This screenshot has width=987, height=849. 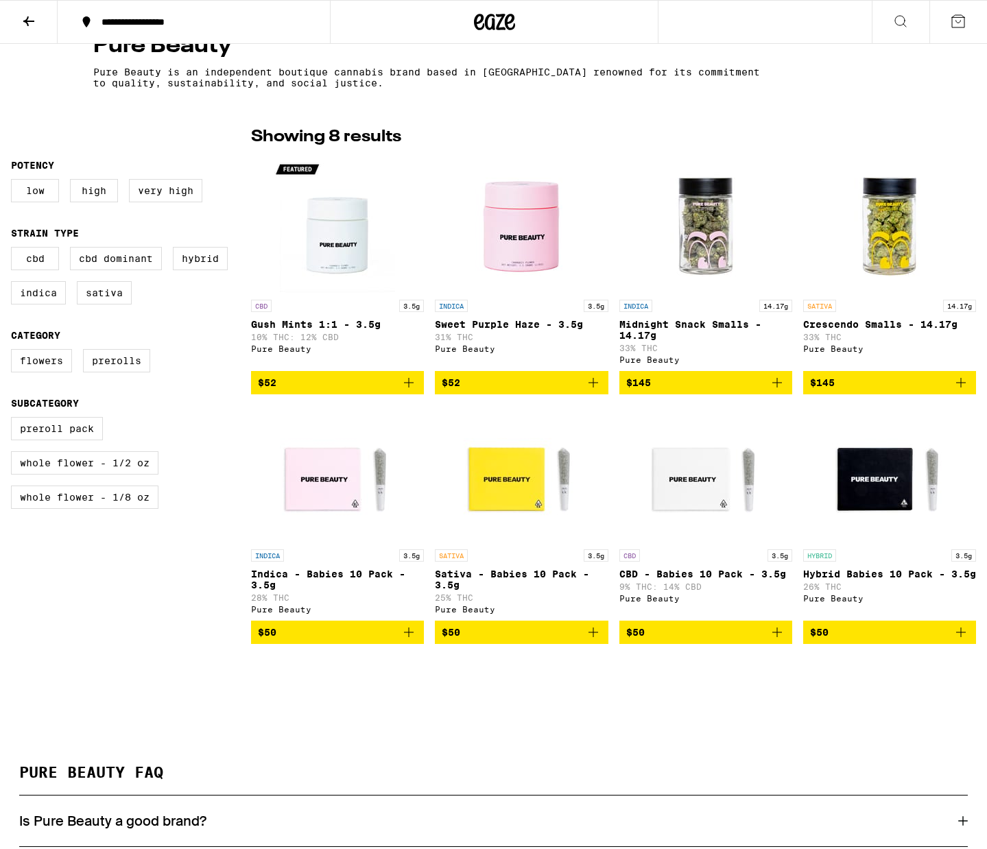 I want to click on p: Midnight Snack Smalls - 14.17g, so click(x=706, y=330).